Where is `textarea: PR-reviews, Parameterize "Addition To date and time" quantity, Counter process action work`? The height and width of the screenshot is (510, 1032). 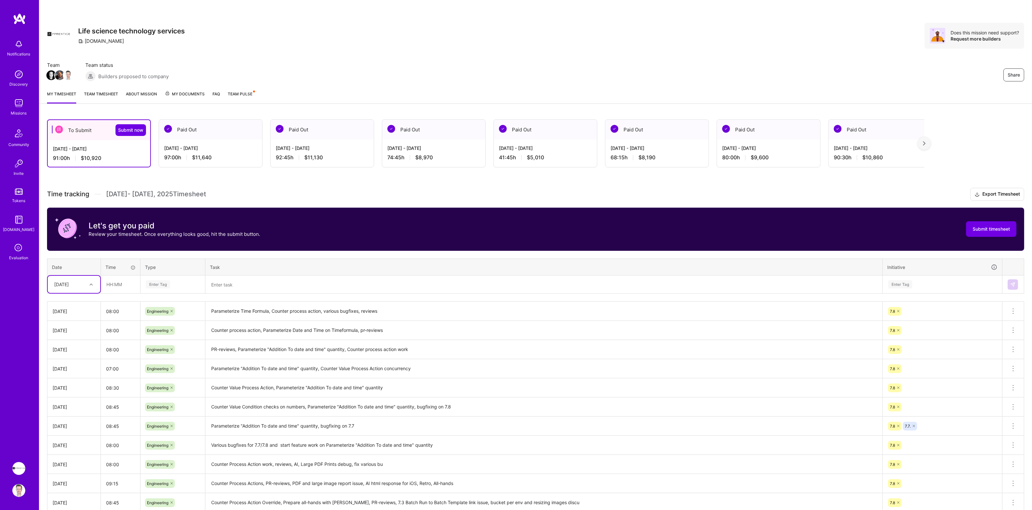
textarea: PR-reviews, Parameterize "Addition To date and time" quantity, Counter process action work is located at coordinates (544, 349).